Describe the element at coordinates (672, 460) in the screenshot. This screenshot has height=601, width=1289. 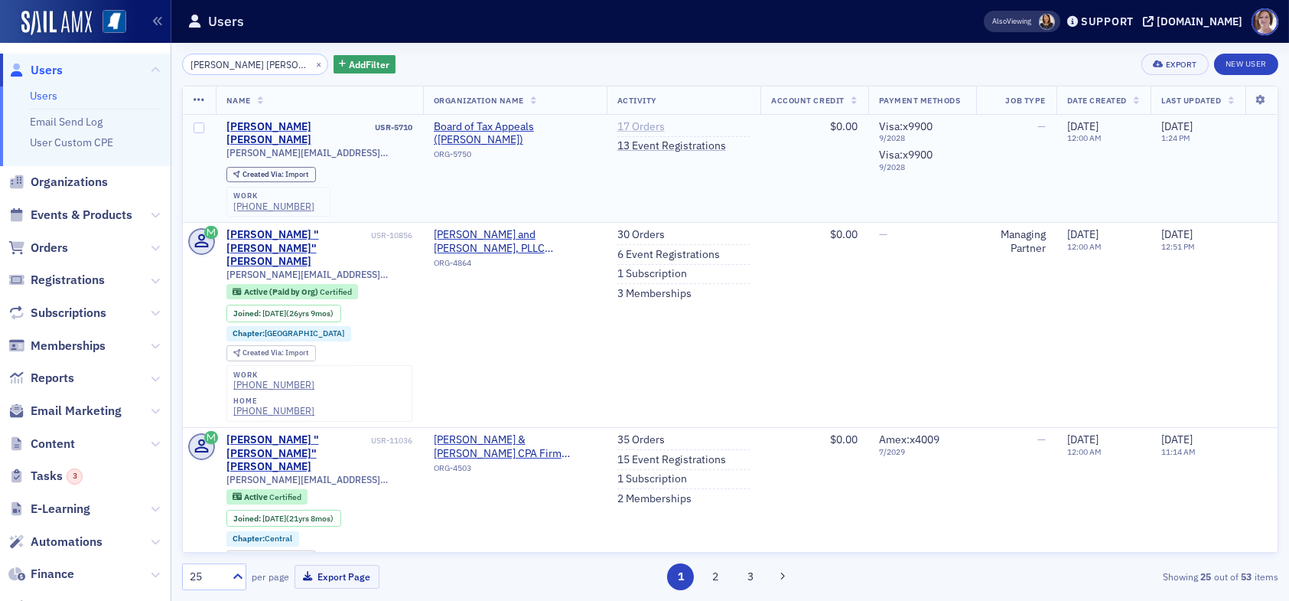
I see `a: 15 Event Registrations` at that location.